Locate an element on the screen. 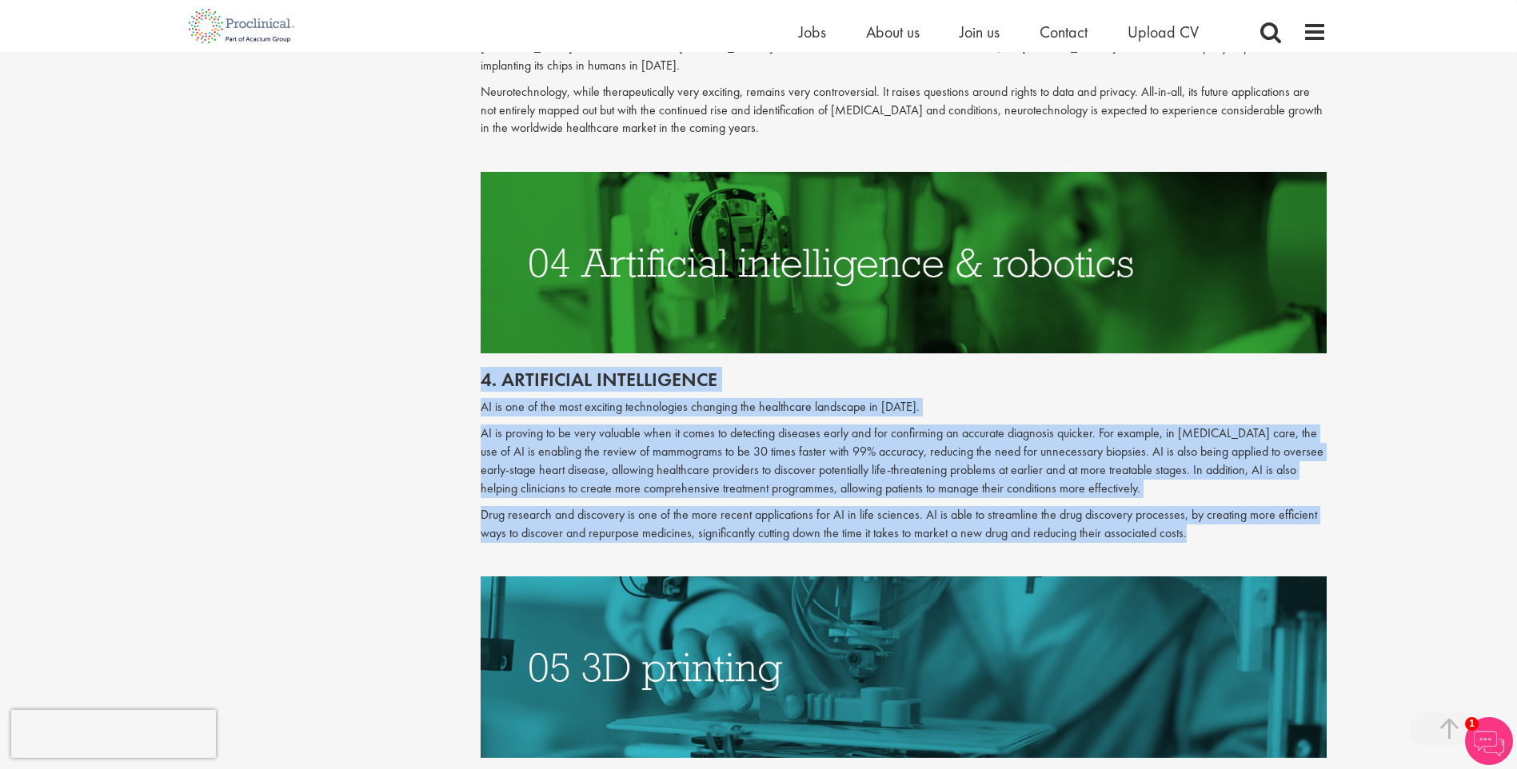 Image resolution: width=1517 pixels, height=769 pixels. h2: 4. Artificial intelligence is located at coordinates (904, 380).